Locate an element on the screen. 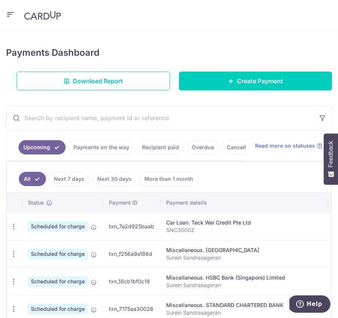 The width and height of the screenshot is (338, 318). span: Create Payment is located at coordinates (260, 81).